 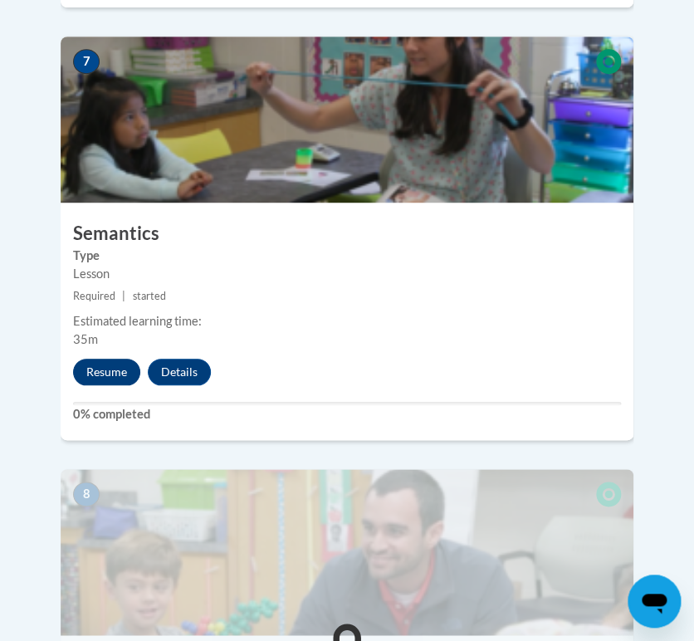 What do you see at coordinates (106, 372) in the screenshot?
I see `button: Resume` at bounding box center [106, 372].